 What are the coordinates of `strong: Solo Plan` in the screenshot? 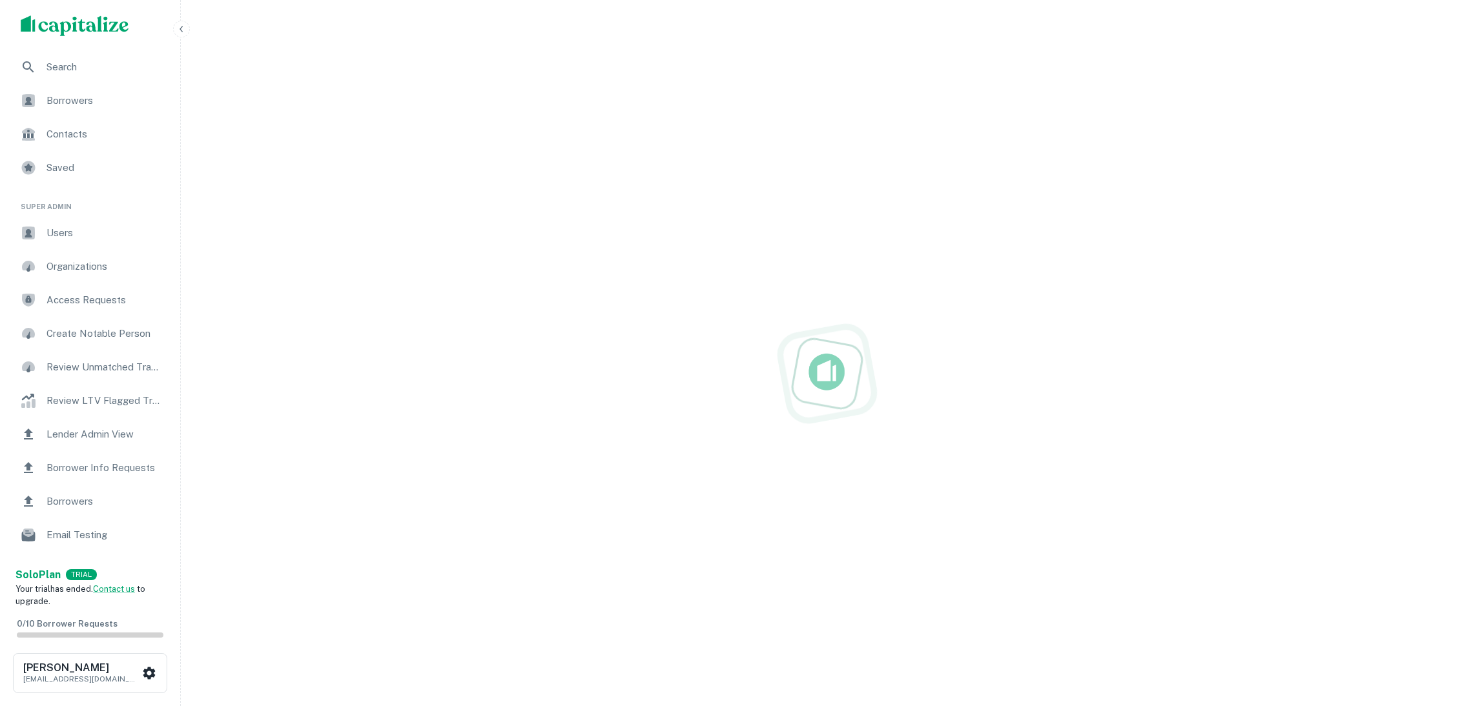 It's located at (38, 575).